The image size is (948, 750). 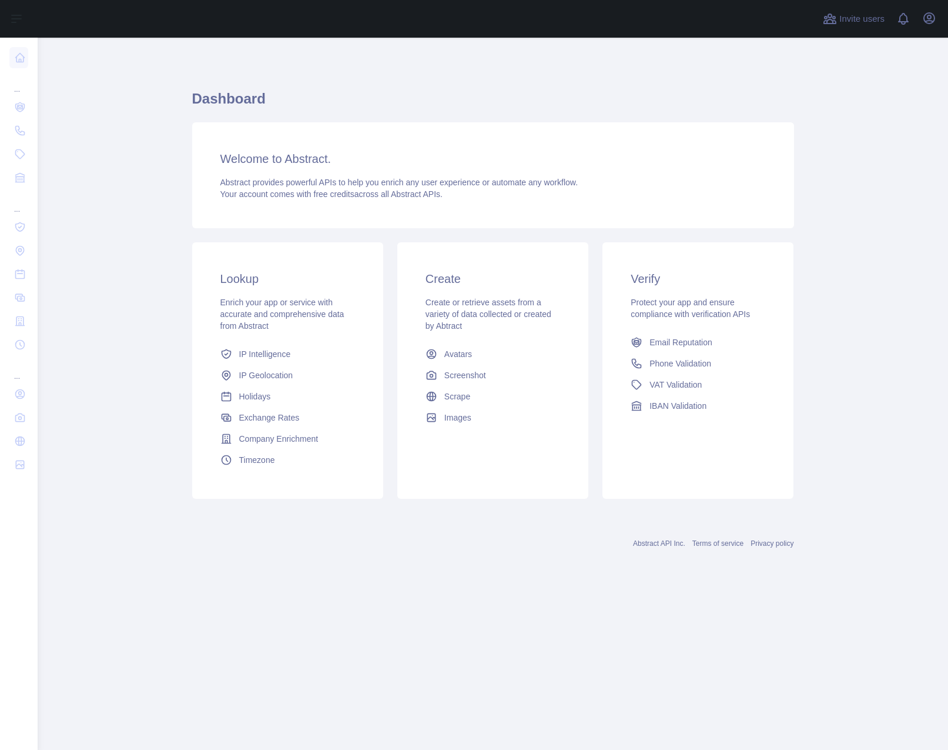 I want to click on span: free credits, so click(x=334, y=194).